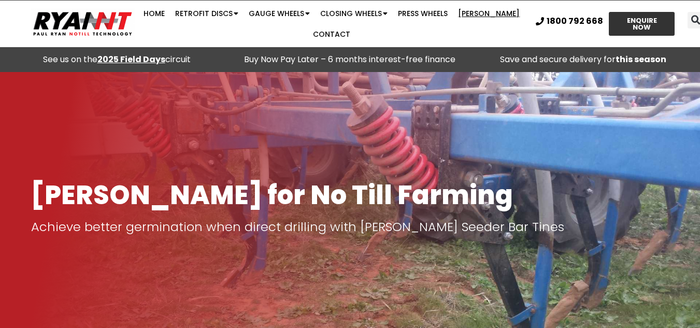 The image size is (700, 328). I want to click on nav: Menu, so click(332, 24).